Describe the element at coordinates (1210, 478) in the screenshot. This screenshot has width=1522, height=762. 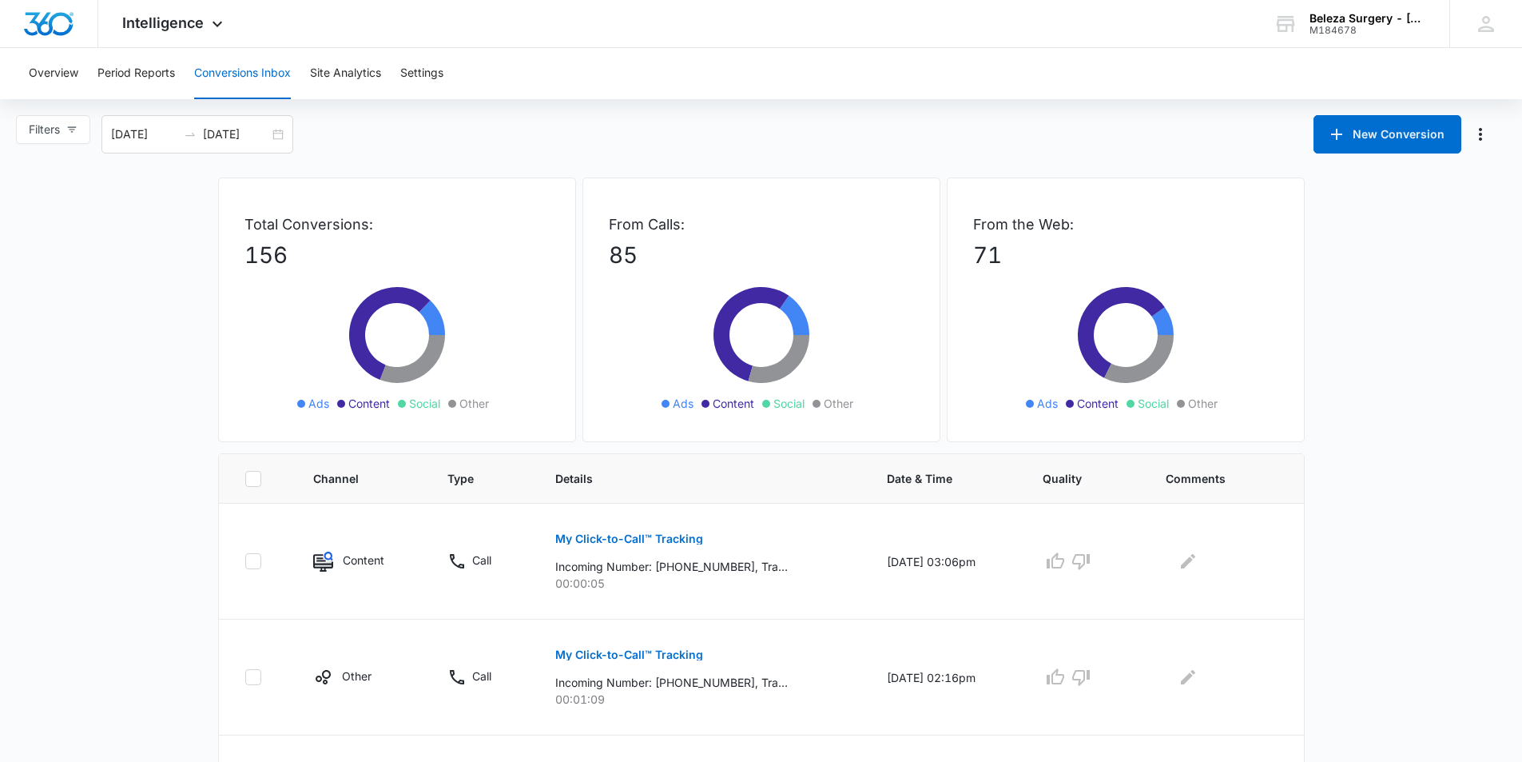
I see `span: Comments` at that location.